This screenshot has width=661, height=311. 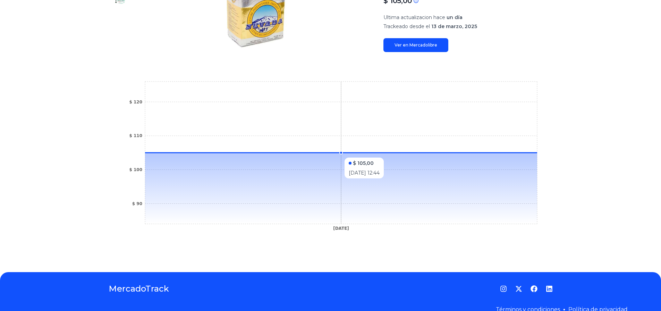 What do you see at coordinates (416, 45) in the screenshot?
I see `a: Ver en Mercadolibre` at bounding box center [416, 45].